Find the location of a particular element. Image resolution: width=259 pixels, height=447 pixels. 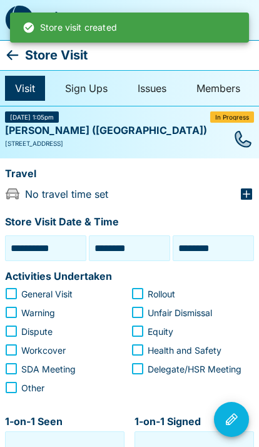

span: Unfair Dismissal is located at coordinates (179, 312).